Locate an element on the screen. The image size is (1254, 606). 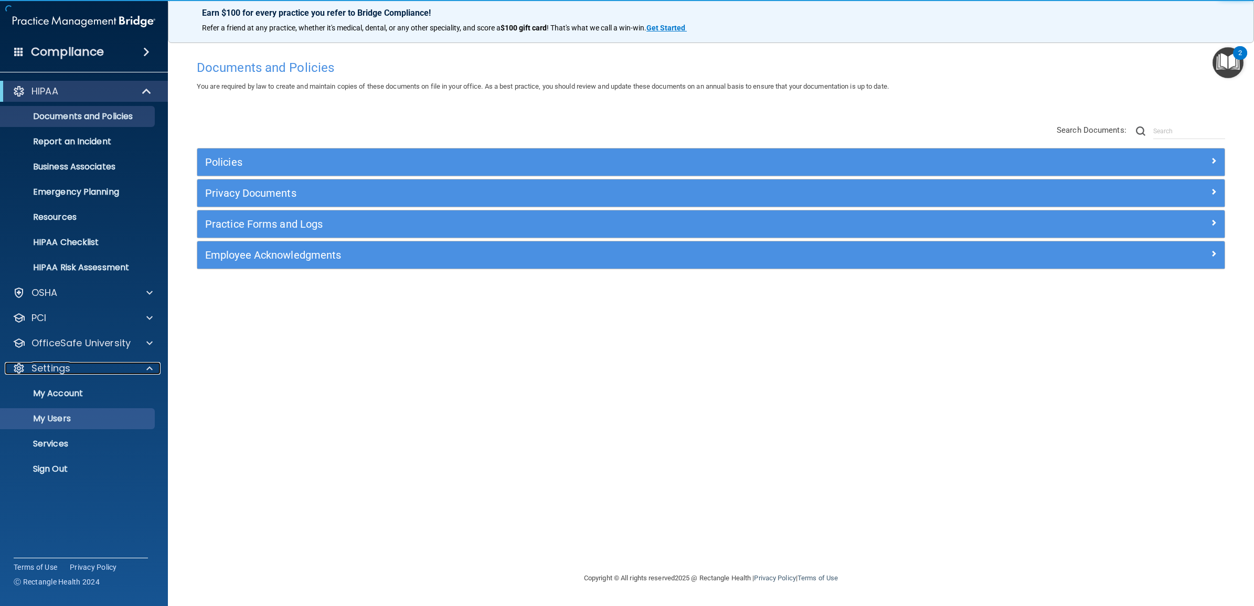
p: My Account is located at coordinates (78, 394).